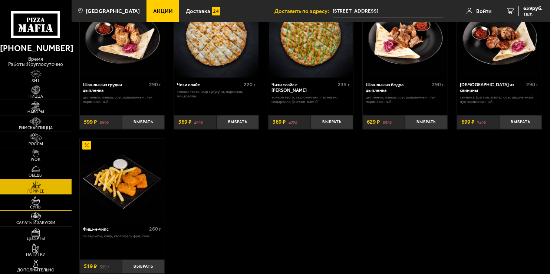  Describe the element at coordinates (533, 9) in the screenshot. I see `span: 659 руб.` at that location.